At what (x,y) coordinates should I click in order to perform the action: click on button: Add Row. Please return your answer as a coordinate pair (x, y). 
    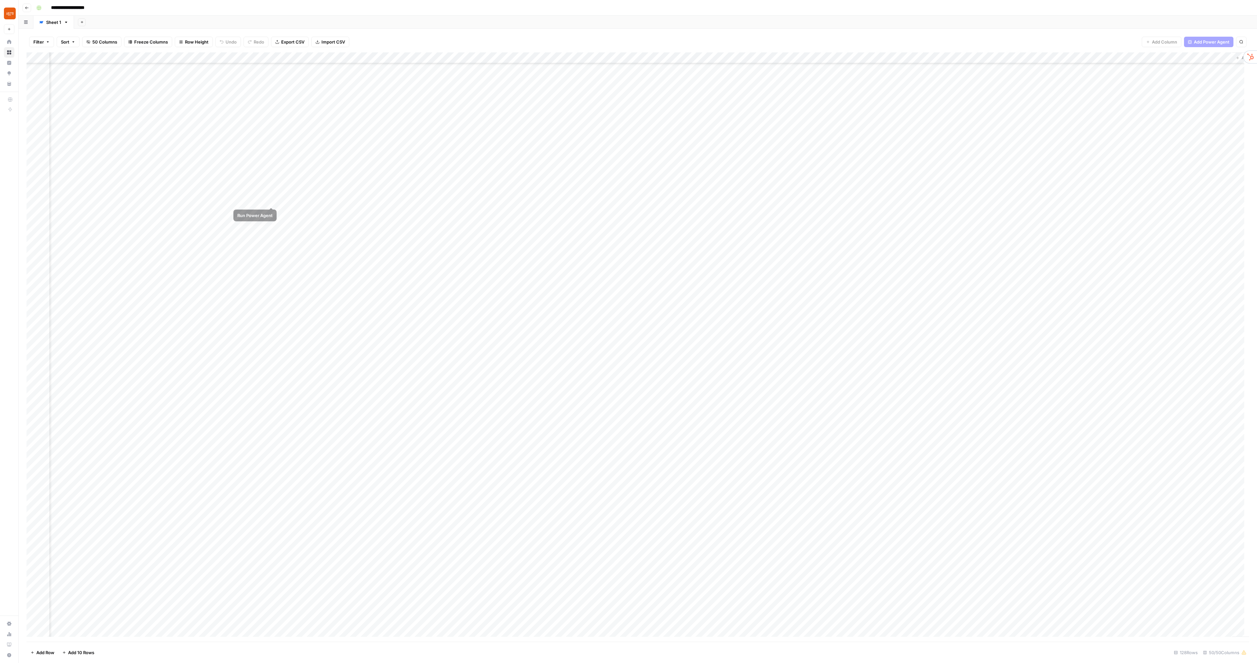
    Looking at the image, I should click on (42, 653).